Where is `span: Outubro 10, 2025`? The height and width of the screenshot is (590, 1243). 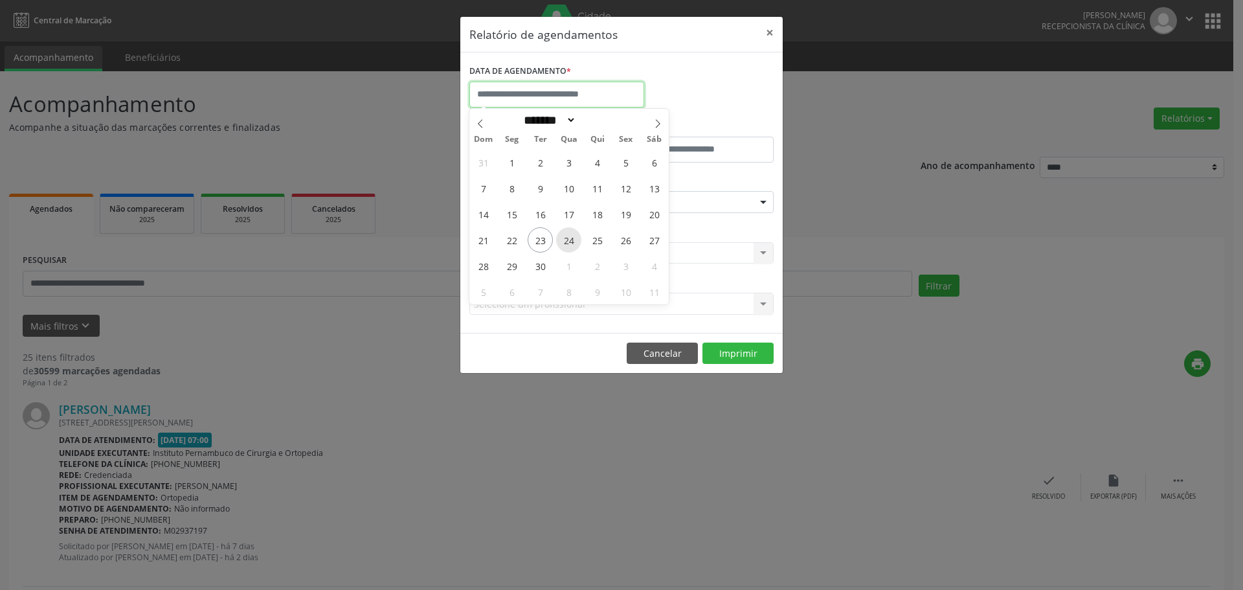
span: Outubro 10, 2025 is located at coordinates (625, 291).